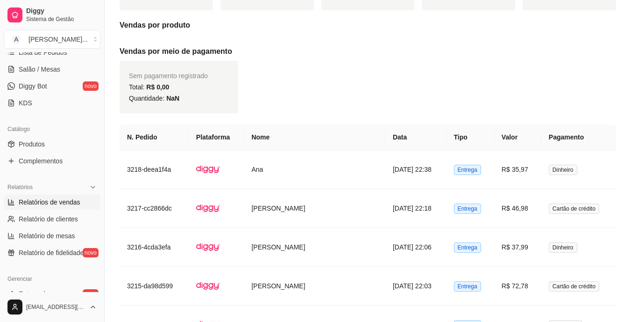 This screenshot has height=322, width=631. What do you see at coordinates (52, 69) in the screenshot?
I see `a: Salão / Mesas` at bounding box center [52, 69].